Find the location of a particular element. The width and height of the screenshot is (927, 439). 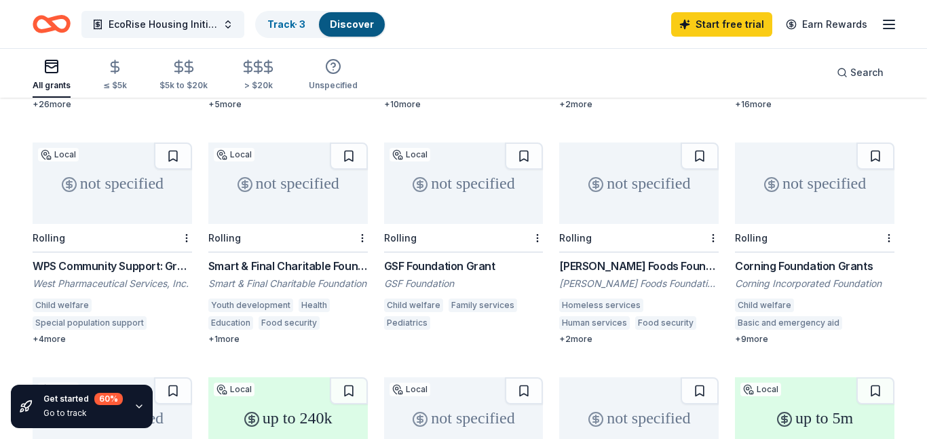

a: not specifiedLocalRollingSmart & Final Charitable Foundation DonationsSmart & Final Charitable Fo... is located at coordinates (288, 244).